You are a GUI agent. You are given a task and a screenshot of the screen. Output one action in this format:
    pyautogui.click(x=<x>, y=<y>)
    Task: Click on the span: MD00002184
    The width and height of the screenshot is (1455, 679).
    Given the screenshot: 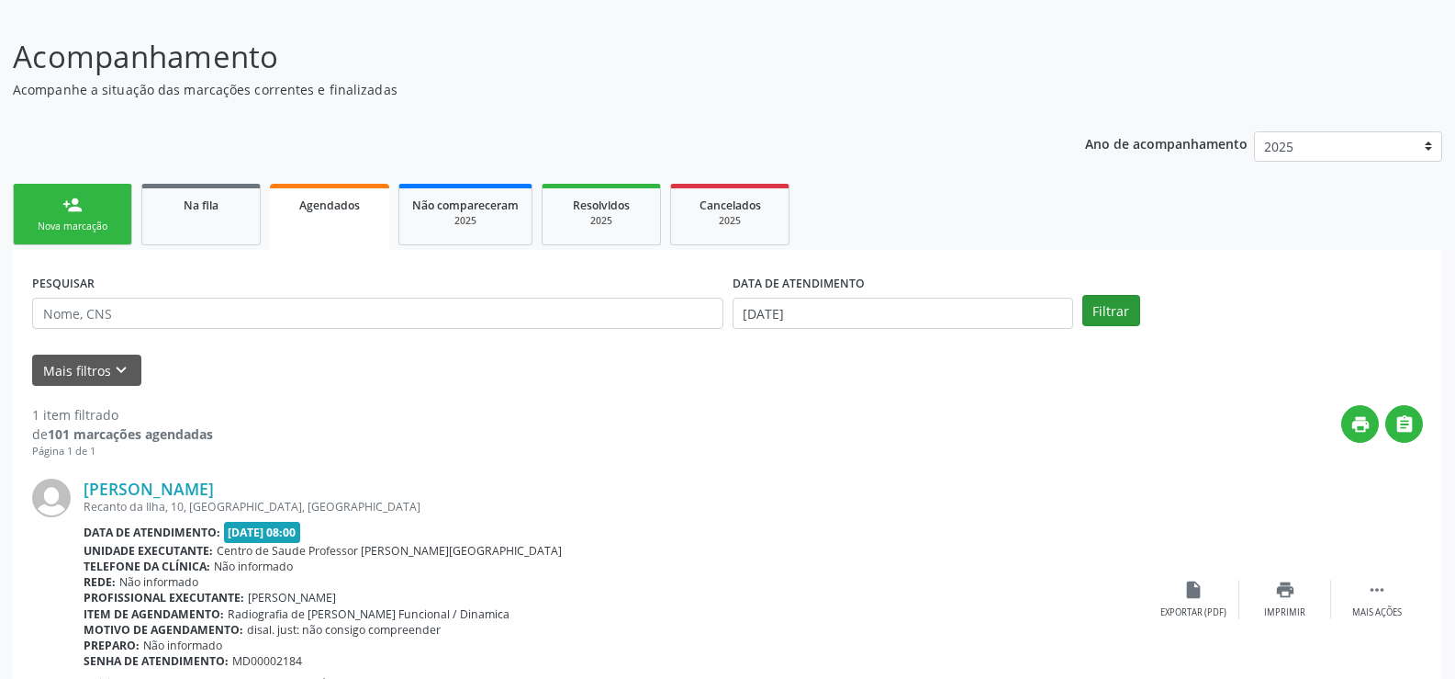 What is the action you would take?
    pyautogui.click(x=267, y=660)
    